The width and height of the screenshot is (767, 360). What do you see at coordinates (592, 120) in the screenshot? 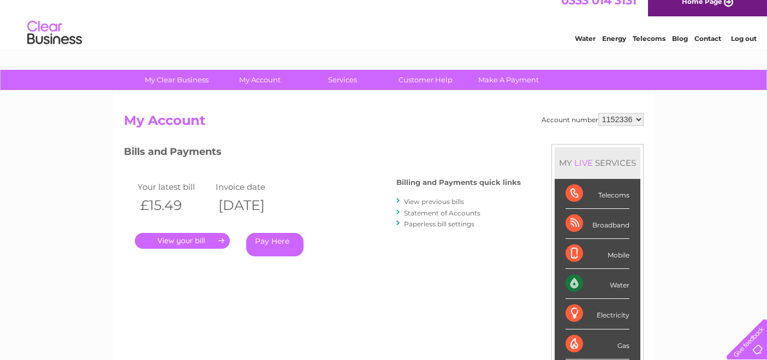
I see `div: Account number` at bounding box center [592, 120].